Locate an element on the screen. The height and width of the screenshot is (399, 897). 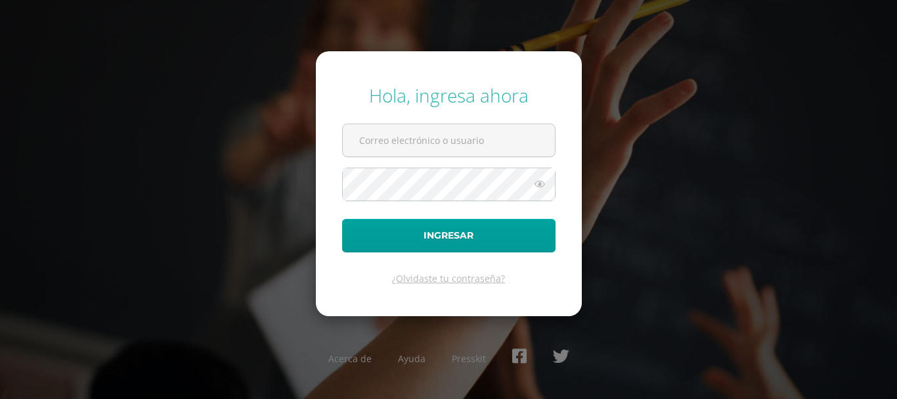
input: Correo electrónico o usuario is located at coordinates (449, 140).